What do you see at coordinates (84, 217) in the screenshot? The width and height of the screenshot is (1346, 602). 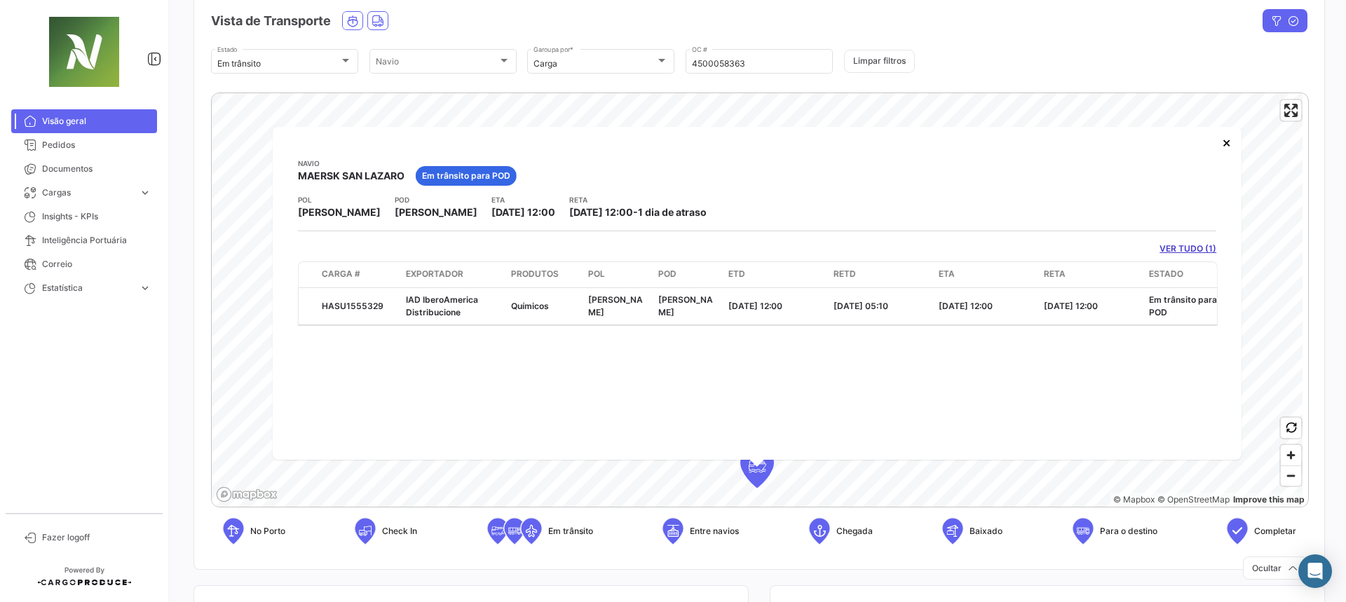 I see `a: Insights - KPIs` at bounding box center [84, 217].